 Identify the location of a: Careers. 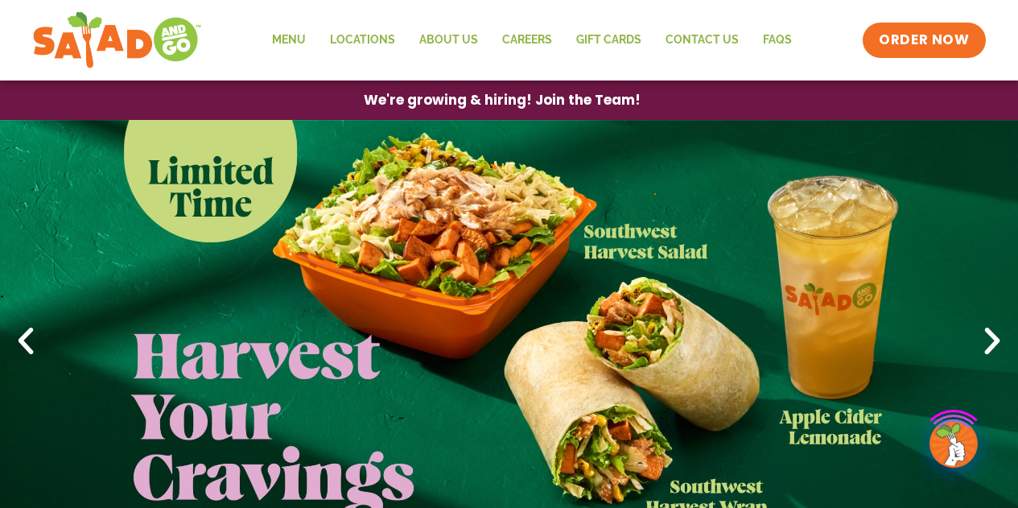
(527, 40).